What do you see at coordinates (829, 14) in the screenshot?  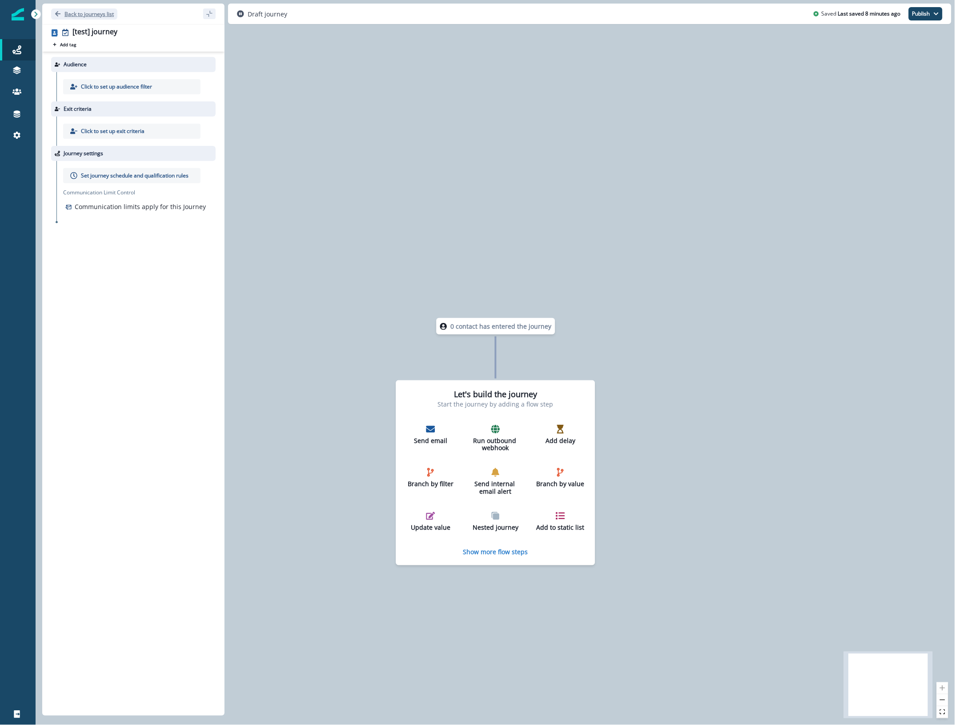 I see `p: Saved` at bounding box center [829, 14].